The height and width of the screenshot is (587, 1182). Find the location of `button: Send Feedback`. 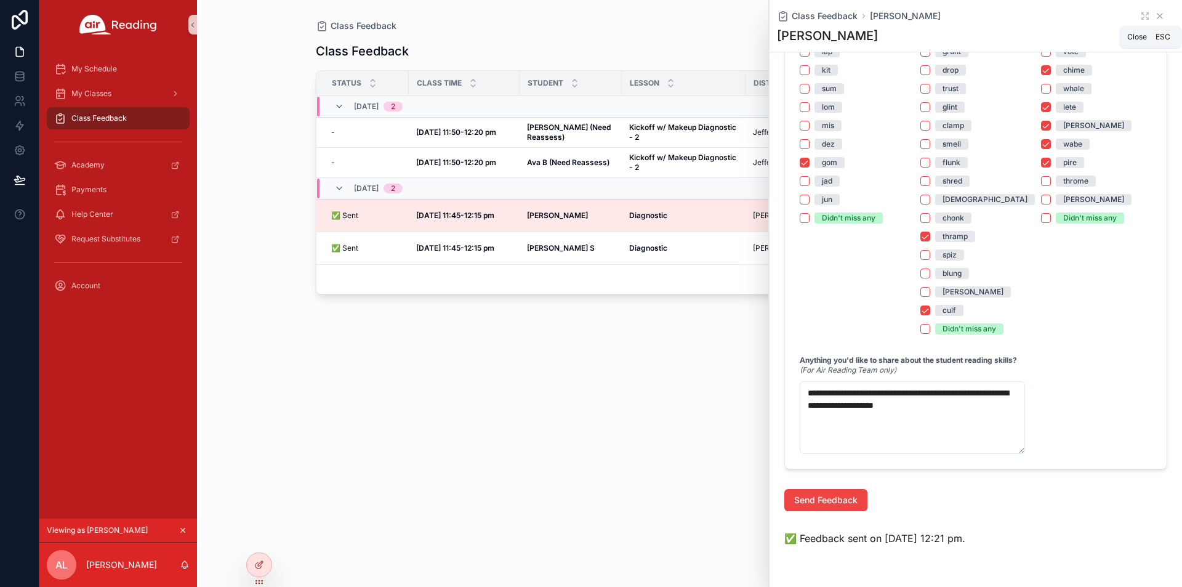

button: Send Feedback is located at coordinates (826, 500).